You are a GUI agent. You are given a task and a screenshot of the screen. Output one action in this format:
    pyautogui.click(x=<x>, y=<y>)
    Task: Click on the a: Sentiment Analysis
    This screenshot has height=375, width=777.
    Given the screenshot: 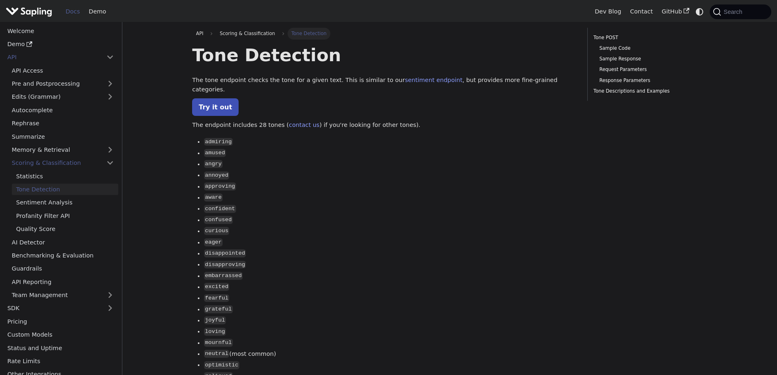 What is the action you would take?
    pyautogui.click(x=65, y=202)
    